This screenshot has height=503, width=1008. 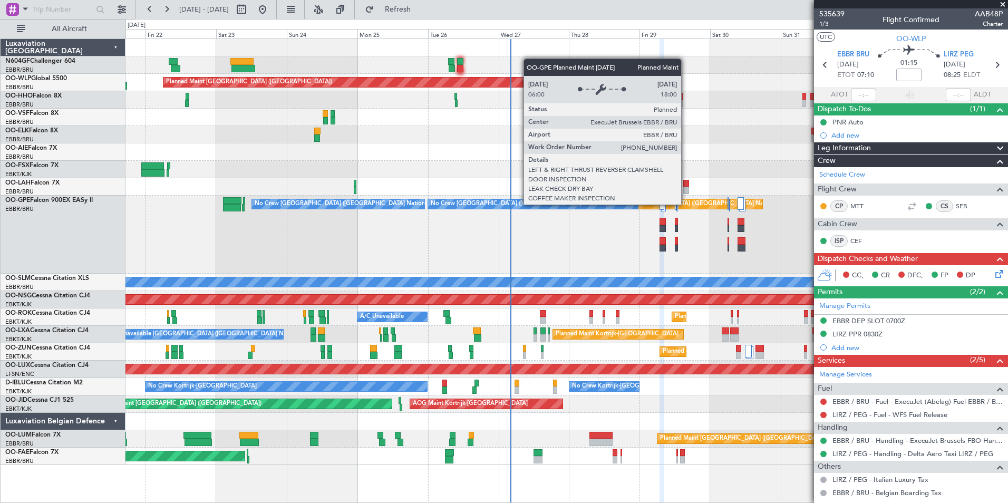 I want to click on div: Fri 29, so click(x=675, y=34).